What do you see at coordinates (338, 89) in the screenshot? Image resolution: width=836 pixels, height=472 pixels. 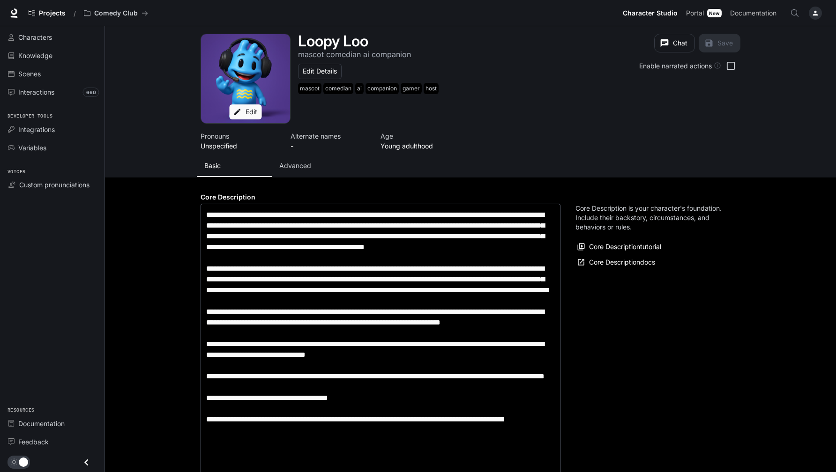 I see `p: comedian` at bounding box center [338, 89].